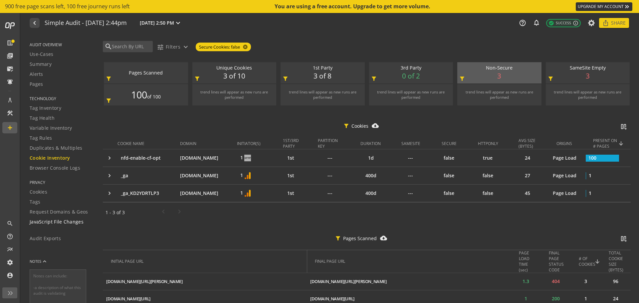  What do you see at coordinates (36, 84) in the screenshot?
I see `span: Pages` at bounding box center [36, 84].